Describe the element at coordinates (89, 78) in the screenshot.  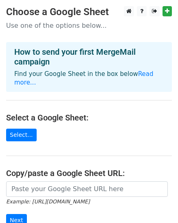
I see `p: Find your Google Sheet in the box below` at that location.